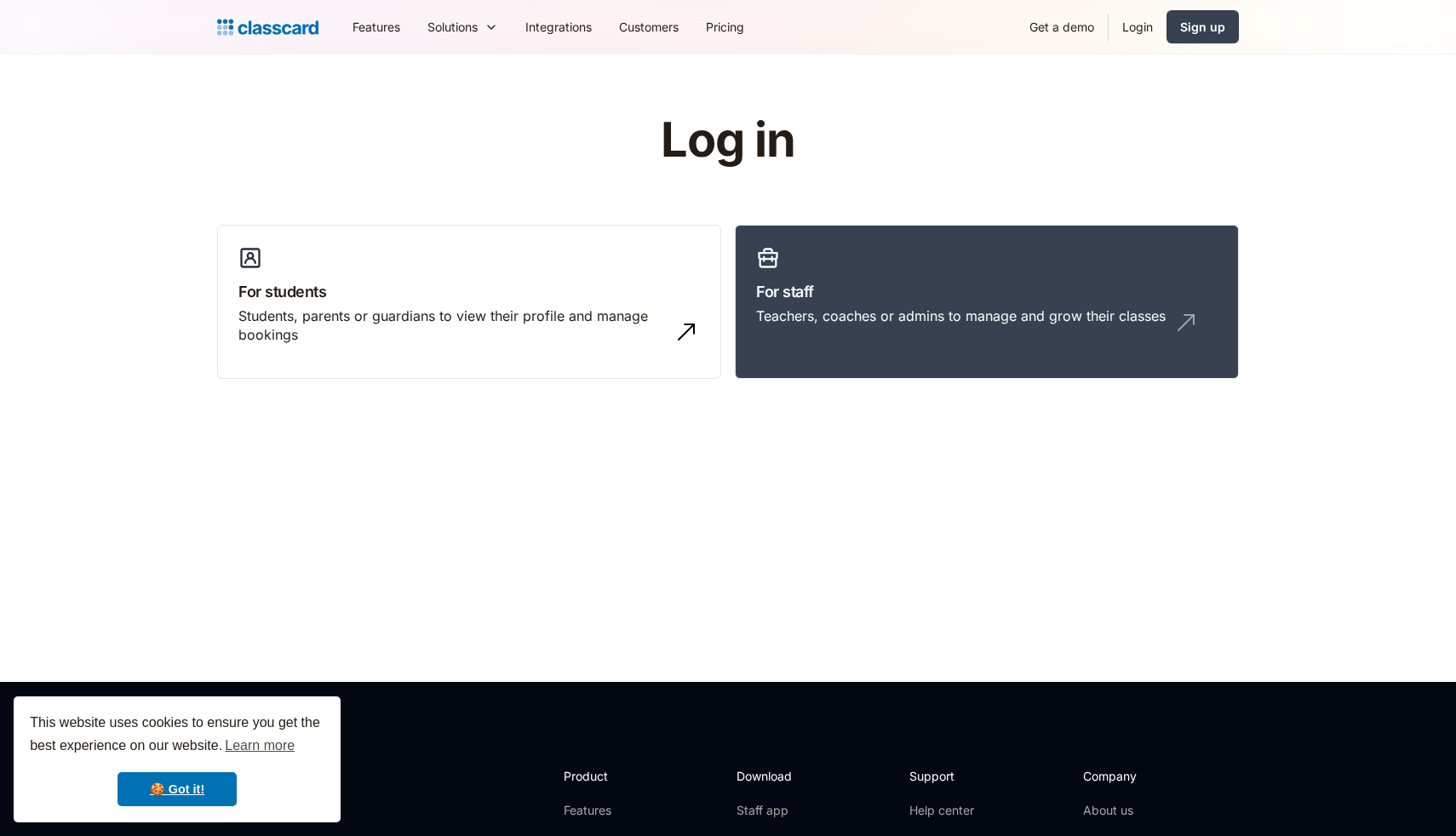  What do you see at coordinates (961, 315) in the screenshot?
I see `div: Teachers, coaches or admins to manage and grow their classes` at bounding box center [961, 315].